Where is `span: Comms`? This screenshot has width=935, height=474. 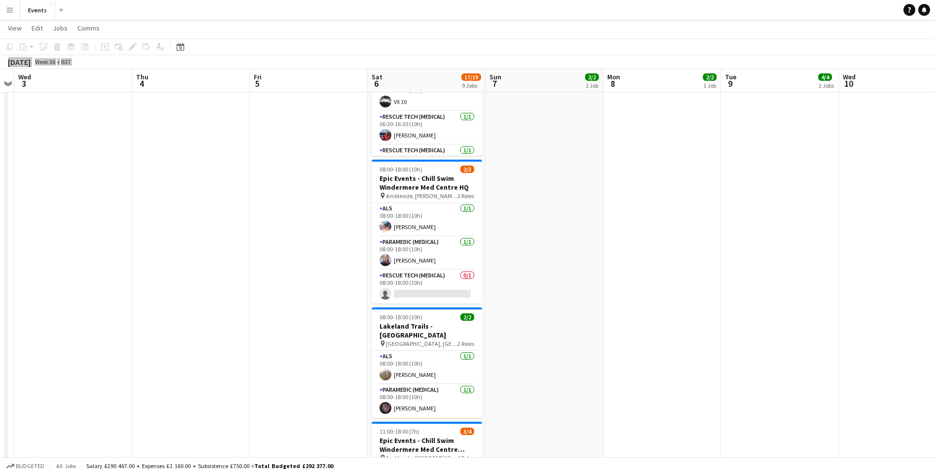 span: Comms is located at coordinates (88, 28).